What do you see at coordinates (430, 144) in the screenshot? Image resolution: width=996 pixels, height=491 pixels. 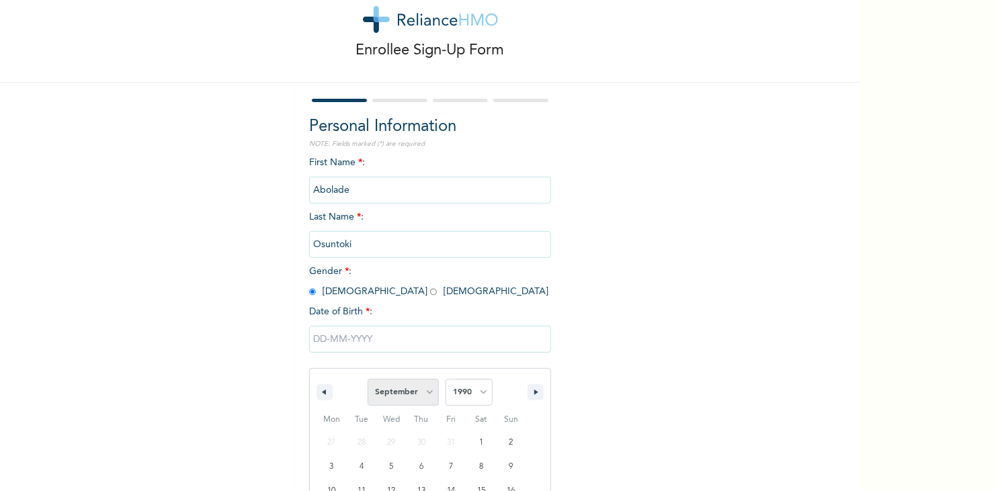 I see `p: NOTE: Fields marked (*) are required` at bounding box center [430, 144].